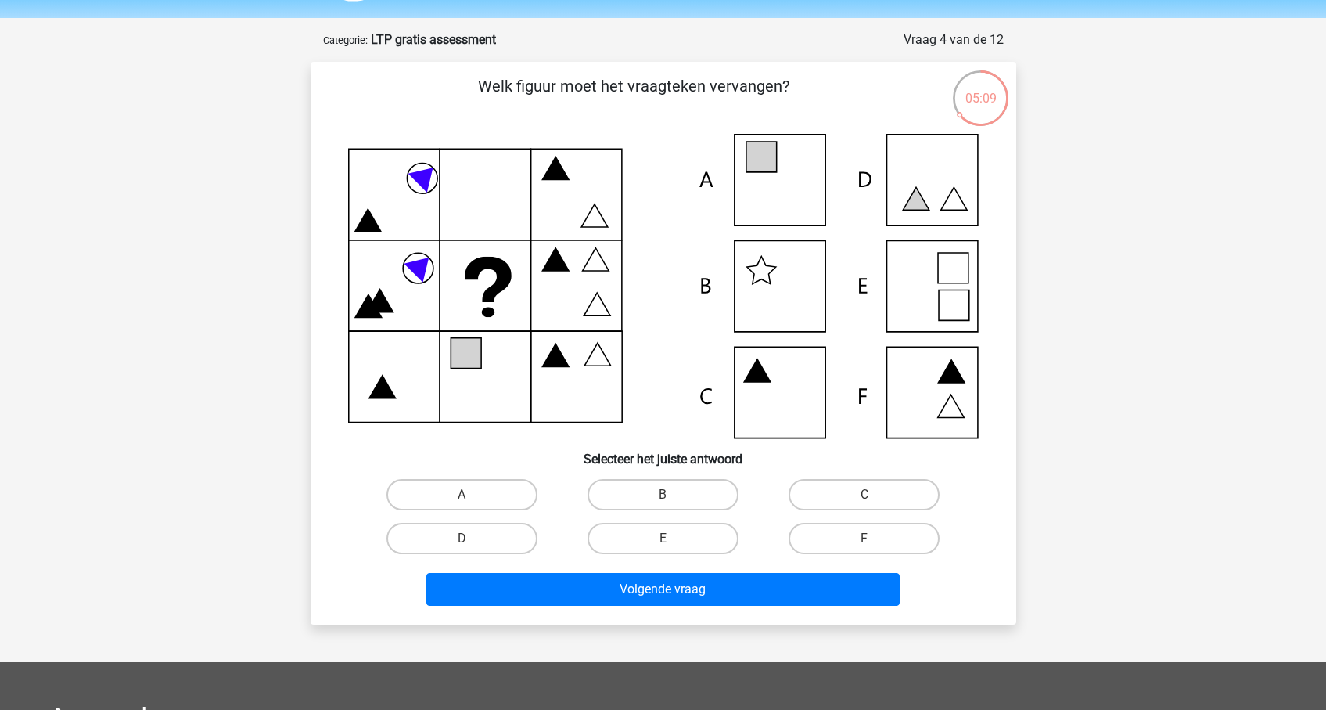 This screenshot has height=710, width=1326. What do you see at coordinates (462, 538) in the screenshot?
I see `label: D` at bounding box center [462, 538].